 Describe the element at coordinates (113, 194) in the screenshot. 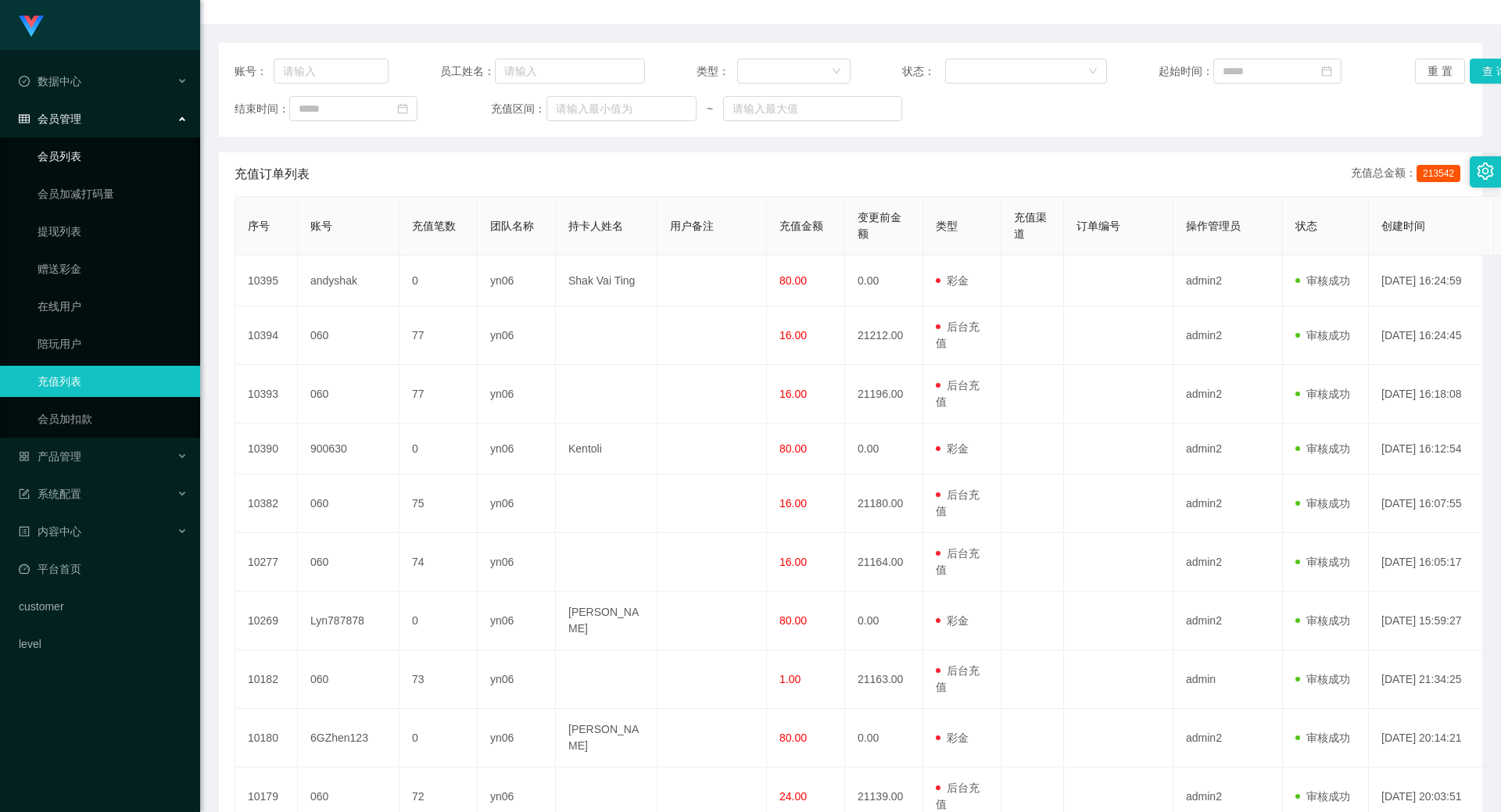

I see `a: 会员加减打码量` at that location.